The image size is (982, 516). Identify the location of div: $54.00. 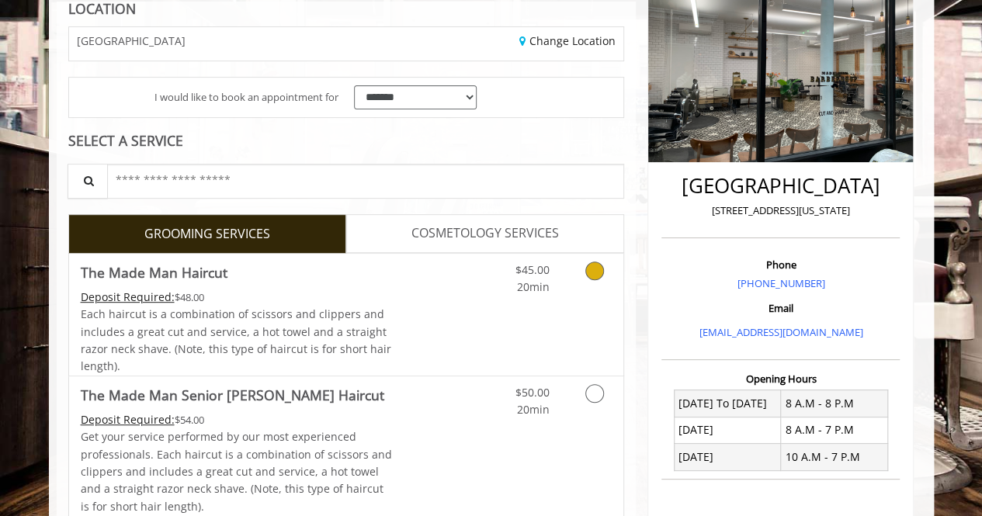
(237, 420).